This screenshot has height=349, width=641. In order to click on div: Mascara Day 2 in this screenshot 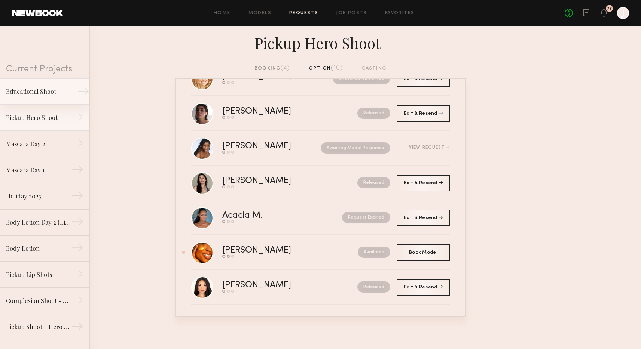, I will do `click(39, 144)`.